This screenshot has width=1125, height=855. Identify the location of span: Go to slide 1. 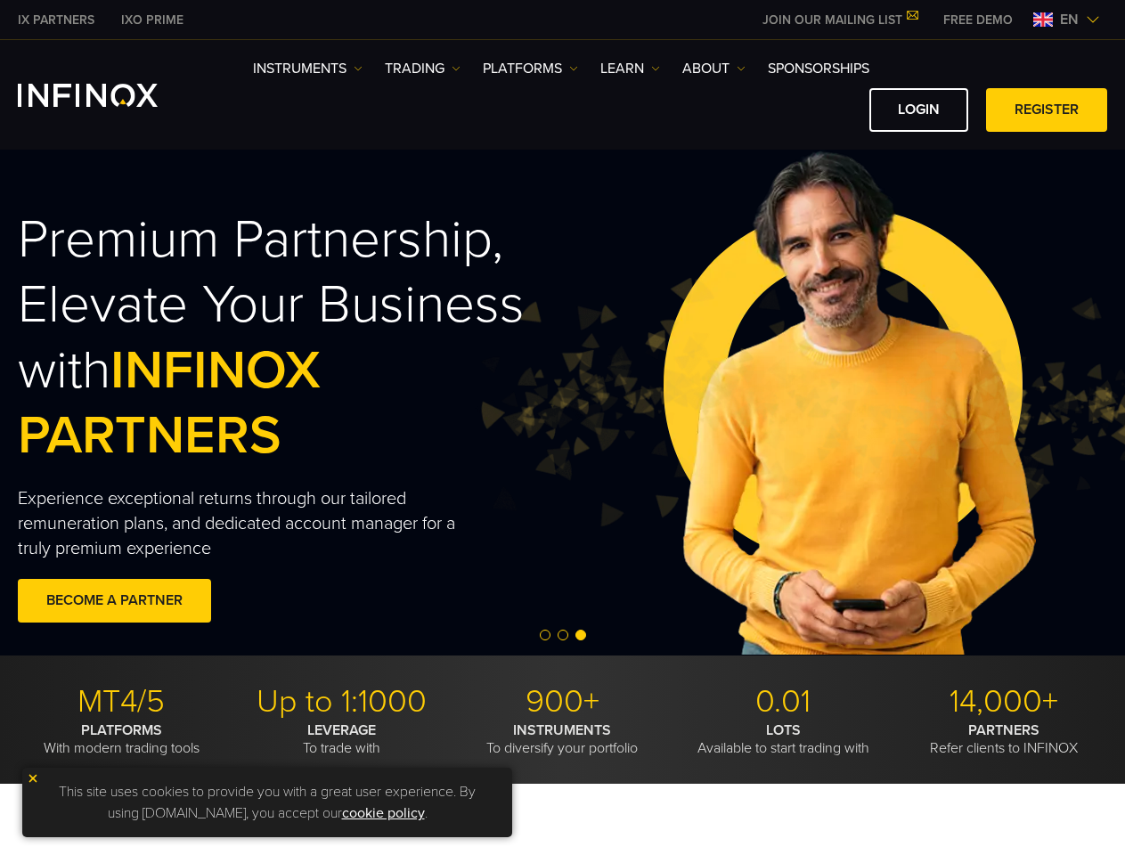
(545, 635).